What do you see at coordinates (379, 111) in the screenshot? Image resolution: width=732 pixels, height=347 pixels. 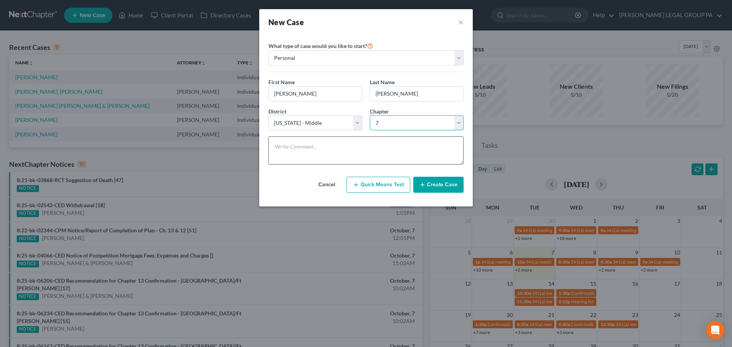 I see `span: Chapter` at bounding box center [379, 111].